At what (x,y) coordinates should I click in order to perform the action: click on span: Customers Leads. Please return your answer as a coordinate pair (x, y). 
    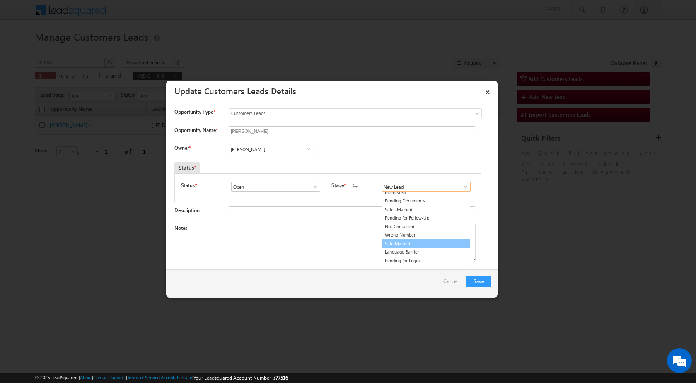
    Looking at the image, I should click on (339, 113).